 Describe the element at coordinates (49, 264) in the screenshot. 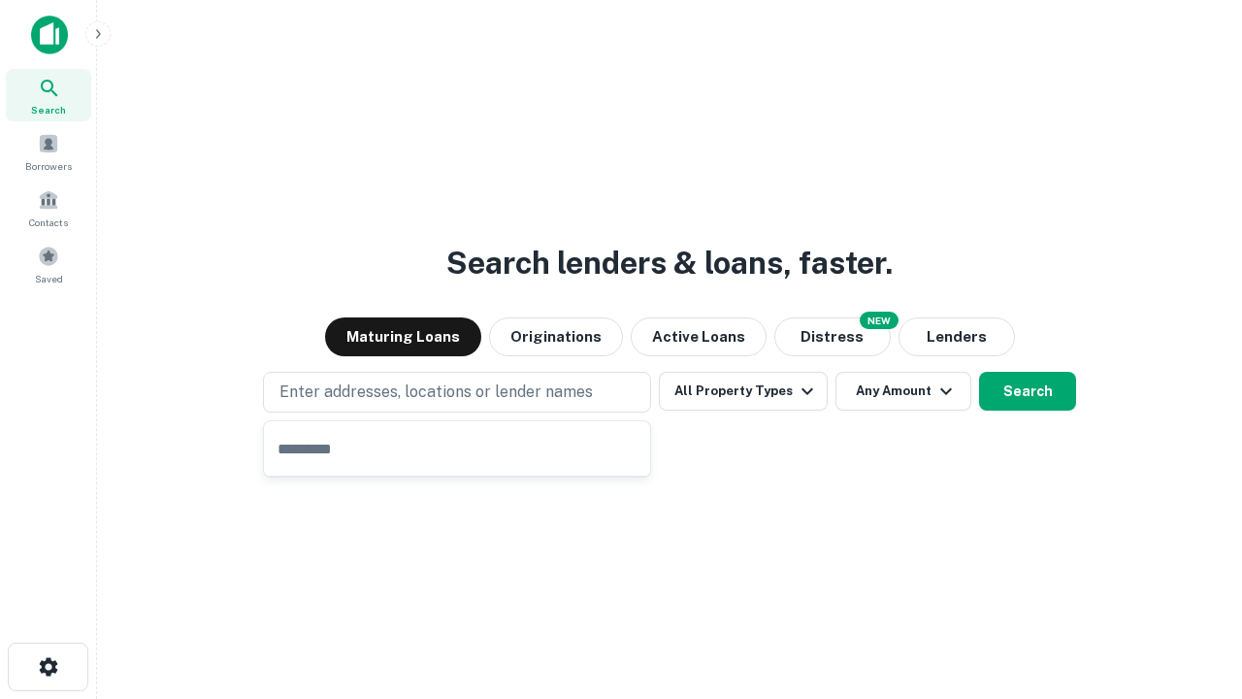

I see `div: Saved` at that location.